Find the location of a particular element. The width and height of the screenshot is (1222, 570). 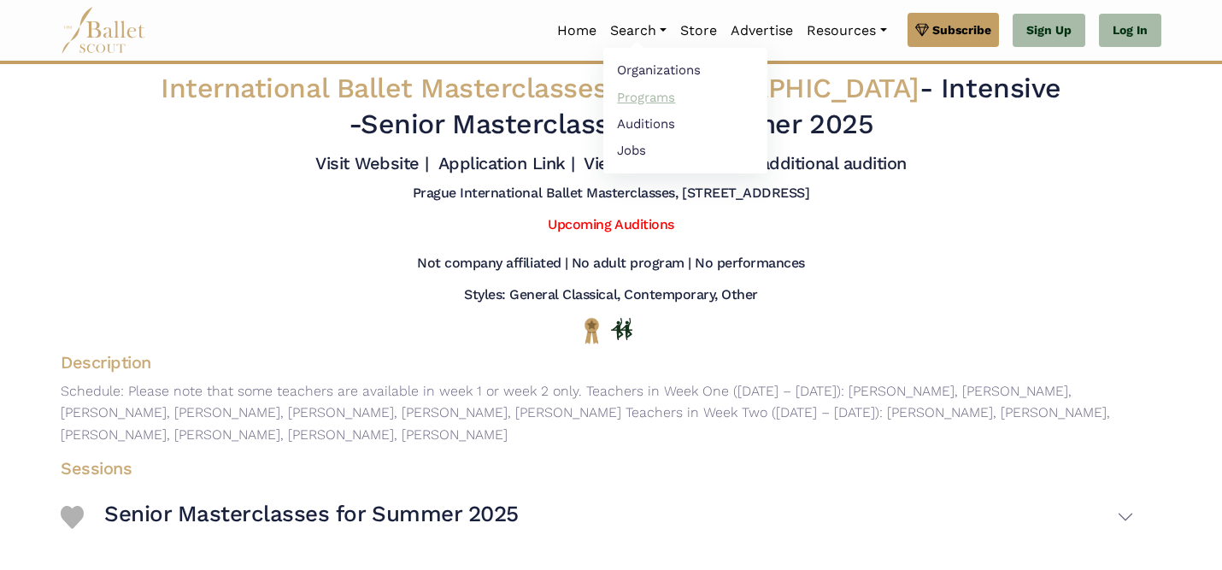

a: Resources is located at coordinates (846, 31).